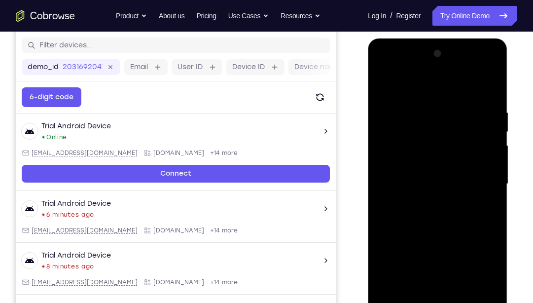 The image size is (533, 303). I want to click on button: 6-digit code, so click(35, 94).